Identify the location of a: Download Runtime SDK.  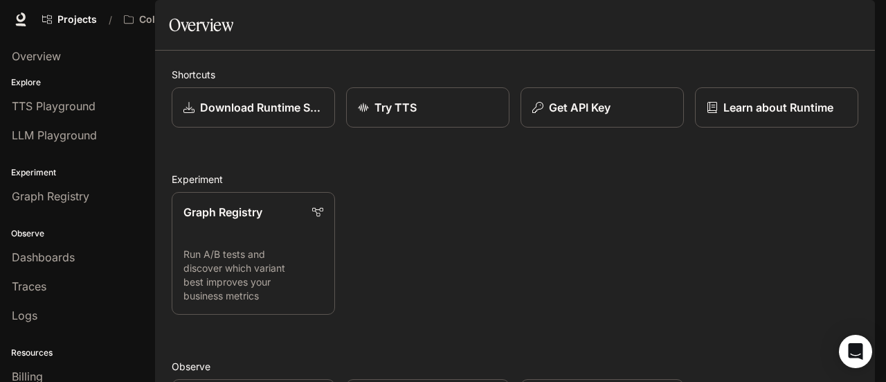
(253, 107).